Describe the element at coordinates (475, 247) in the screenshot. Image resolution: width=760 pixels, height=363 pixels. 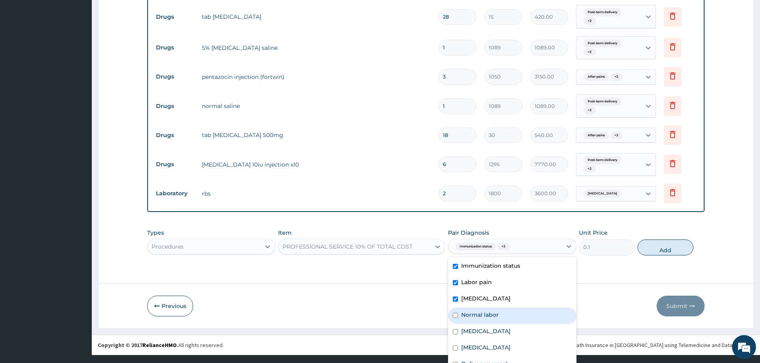
I see `span: Immunization status` at that location.